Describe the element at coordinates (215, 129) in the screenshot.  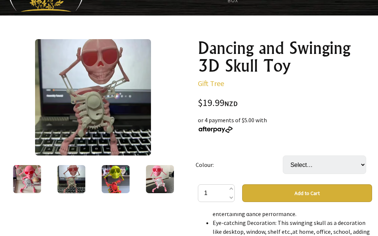
I see `img: Afterpay` at that location.